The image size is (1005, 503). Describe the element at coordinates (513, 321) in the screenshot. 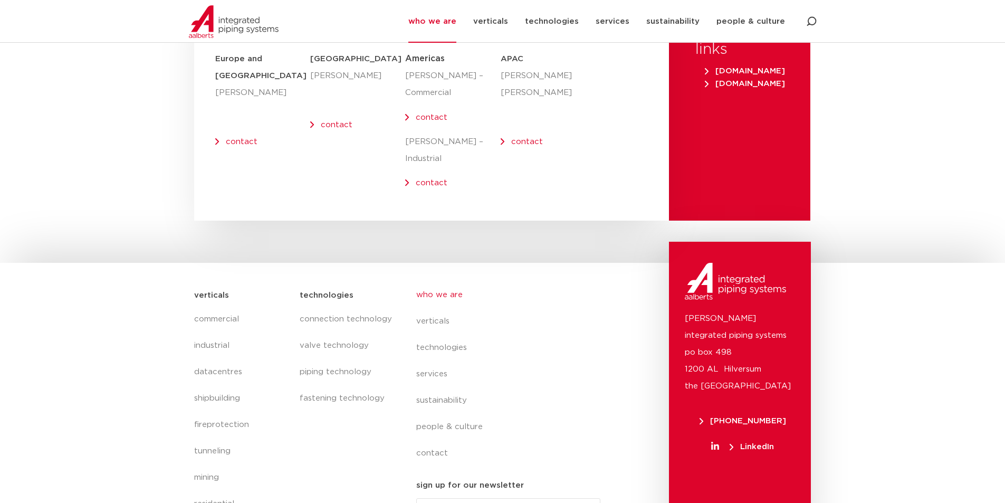

I see `a: verticals` at that location.